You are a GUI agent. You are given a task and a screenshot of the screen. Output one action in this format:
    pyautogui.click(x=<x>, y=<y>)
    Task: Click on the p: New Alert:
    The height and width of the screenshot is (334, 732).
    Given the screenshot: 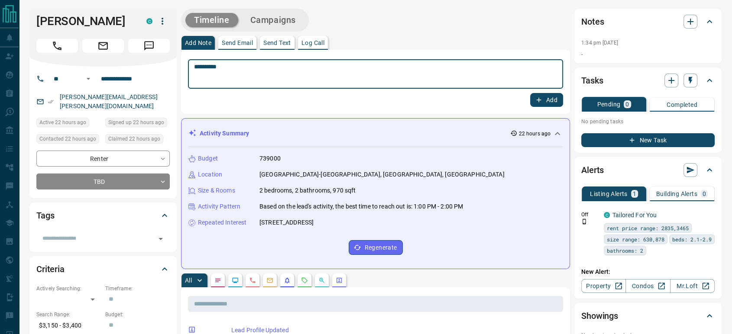 What is the action you would take?
    pyautogui.click(x=648, y=272)
    